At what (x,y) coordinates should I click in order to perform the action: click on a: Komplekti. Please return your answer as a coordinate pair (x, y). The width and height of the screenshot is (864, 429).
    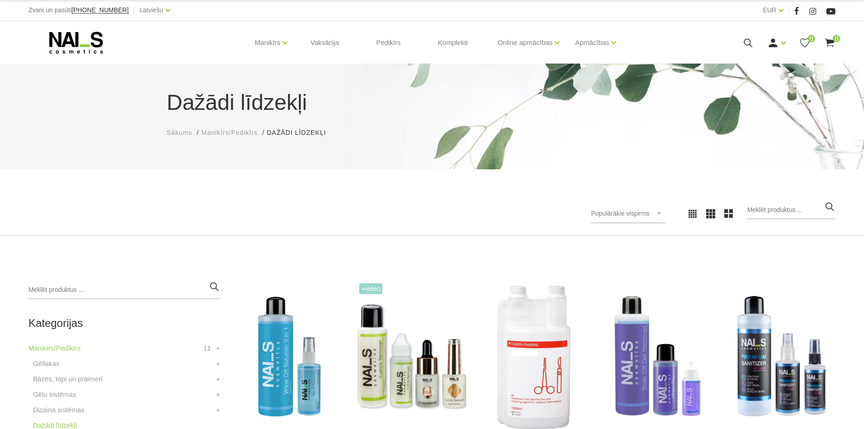
    Looking at the image, I should click on (453, 43).